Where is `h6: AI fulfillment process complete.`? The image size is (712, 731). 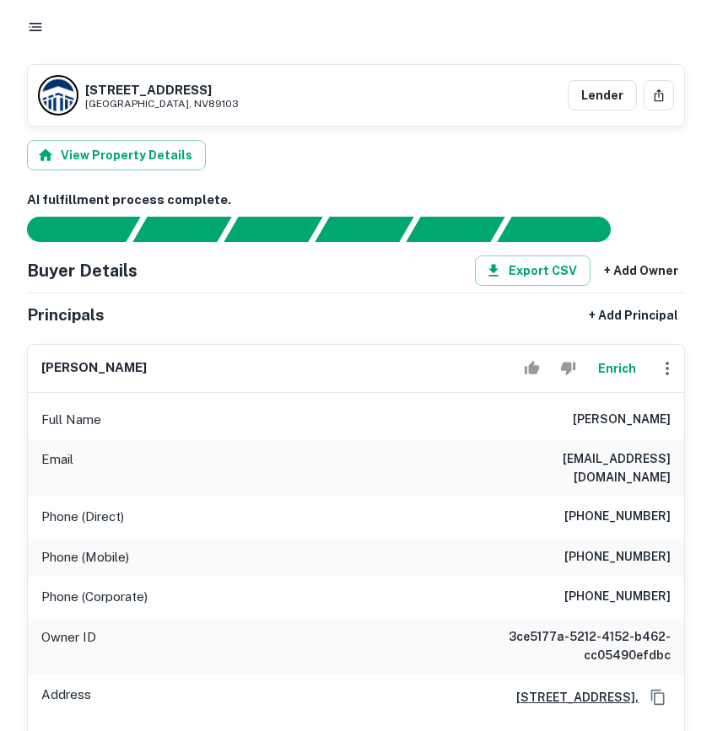 h6: AI fulfillment process complete. is located at coordinates (356, 200).